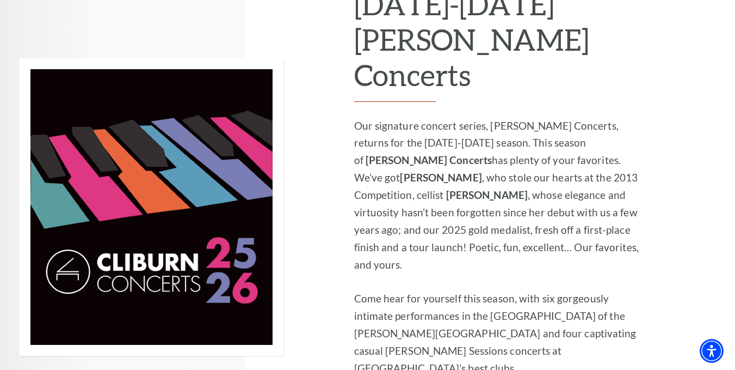  Describe the element at coordinates (712, 351) in the screenshot. I see `div: Accessibility Menu` at that location.